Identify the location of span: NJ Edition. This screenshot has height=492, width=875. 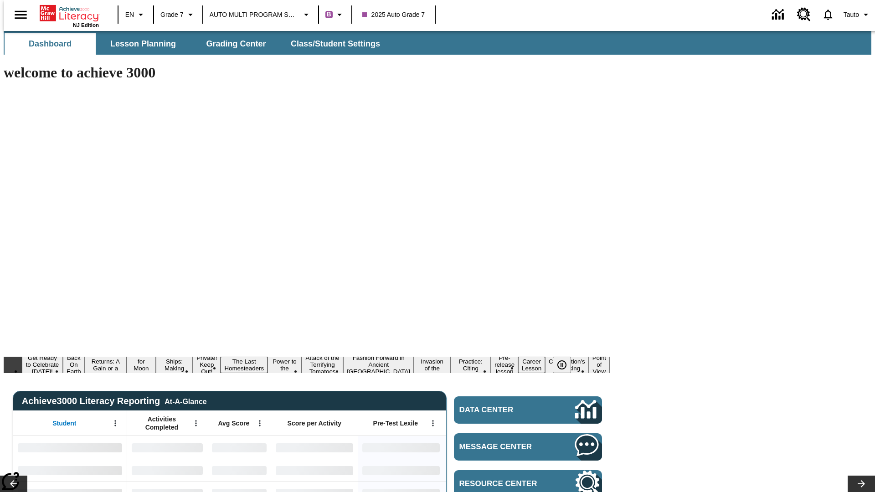
(86, 25).